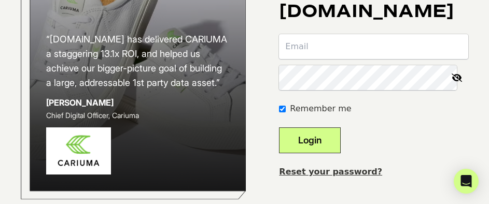  What do you see at coordinates (78, 151) in the screenshot?
I see `img: Cariuma` at bounding box center [78, 151].